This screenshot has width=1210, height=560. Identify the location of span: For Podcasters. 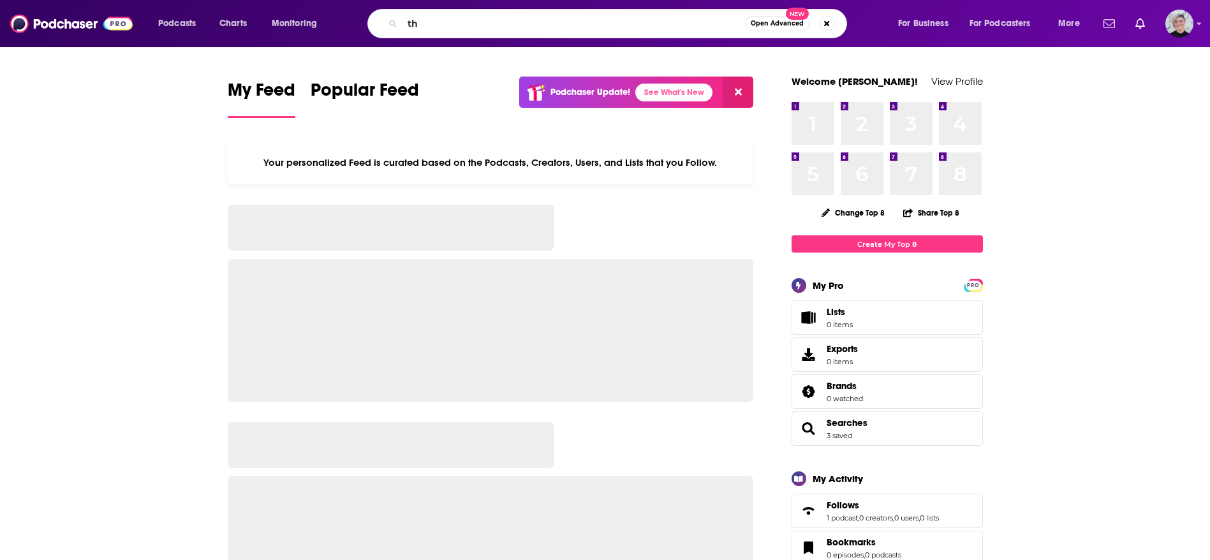
(1000, 24).